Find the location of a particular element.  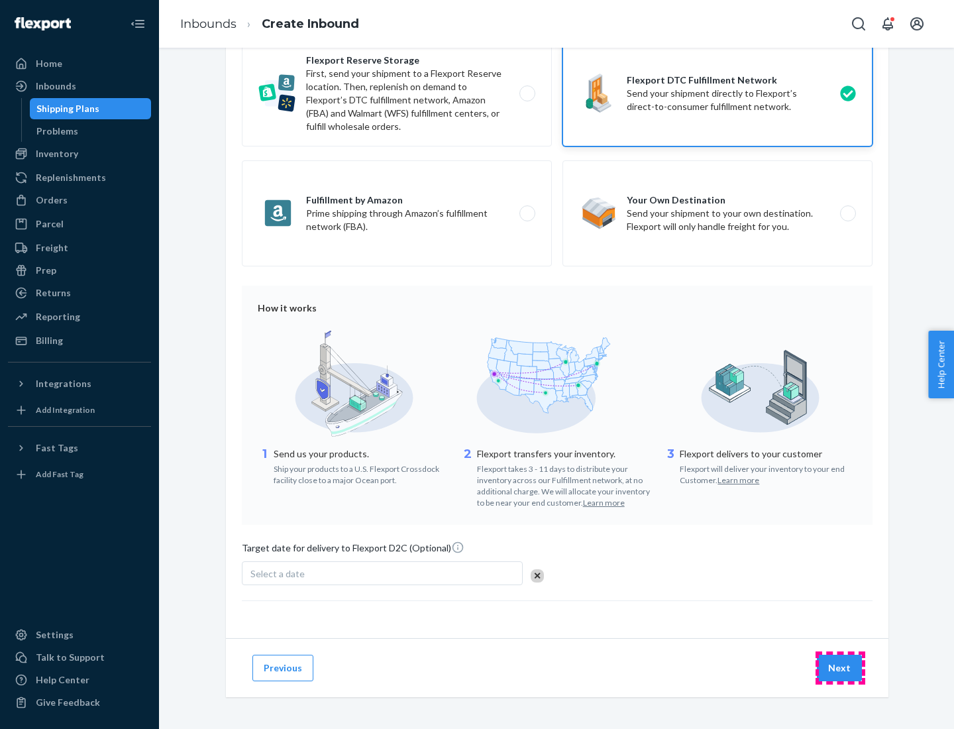

button: Previous is located at coordinates (283, 668).